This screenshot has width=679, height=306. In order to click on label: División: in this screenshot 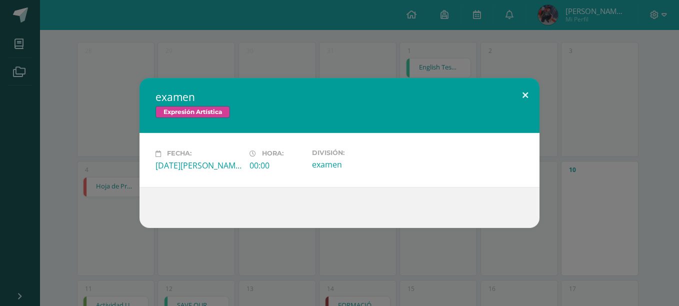, I will do `click(355, 153)`.